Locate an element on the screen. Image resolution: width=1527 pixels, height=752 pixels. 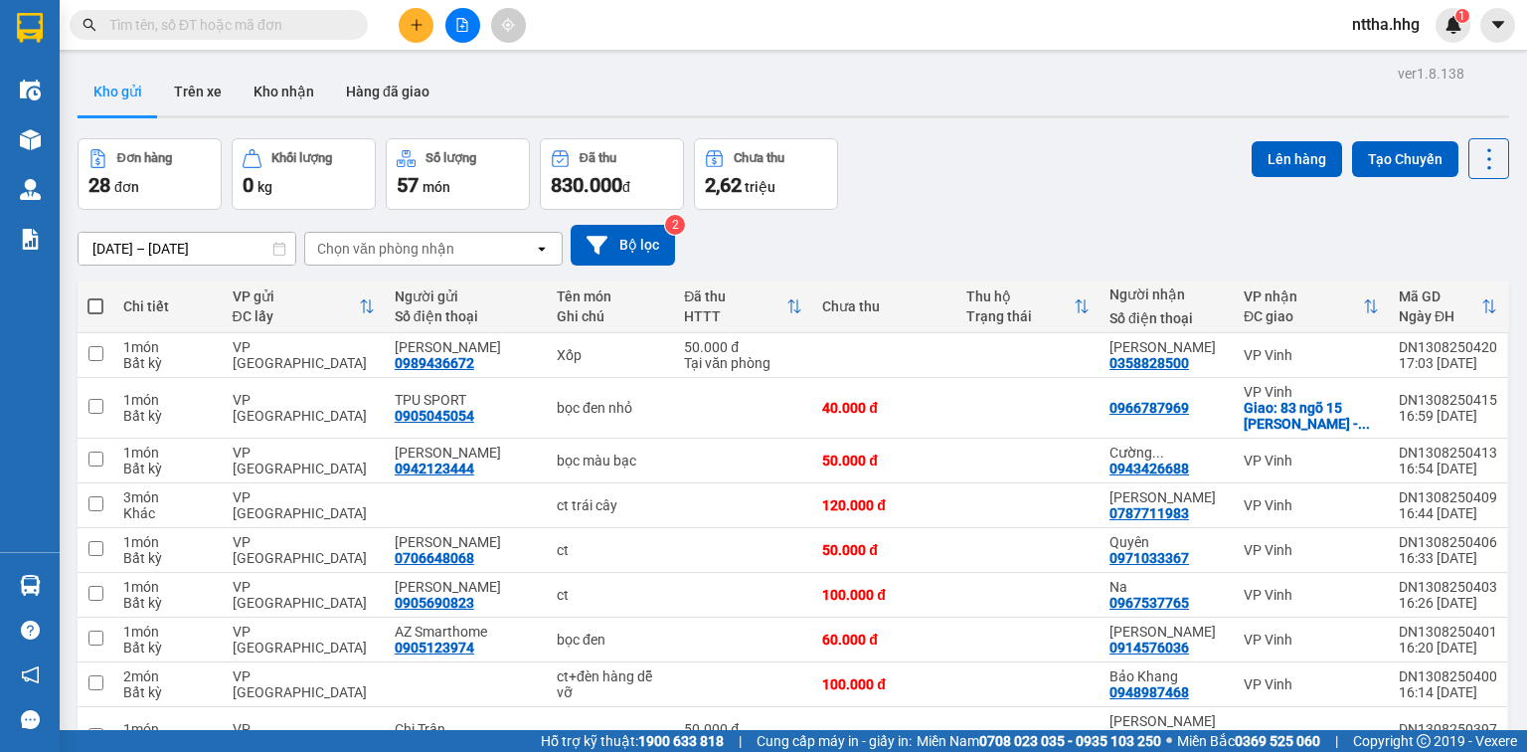
div: Khối lượng is located at coordinates (301, 158).